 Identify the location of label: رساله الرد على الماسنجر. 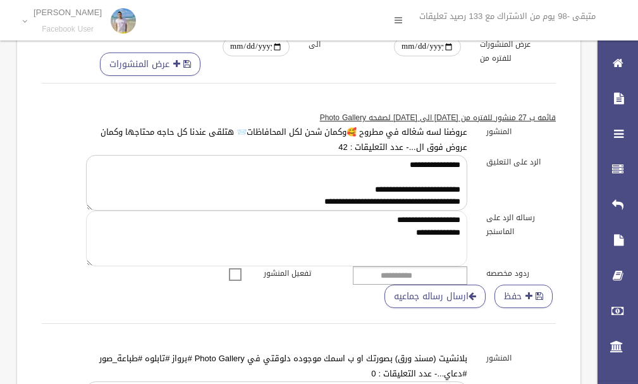
(521, 225).